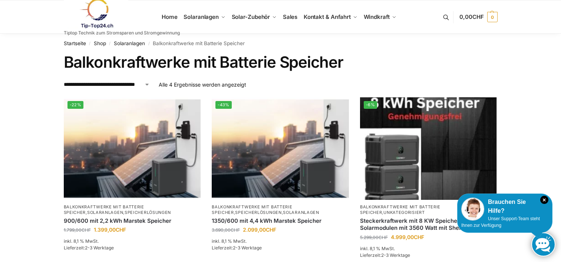  I want to click on a: Shop, so click(100, 43).